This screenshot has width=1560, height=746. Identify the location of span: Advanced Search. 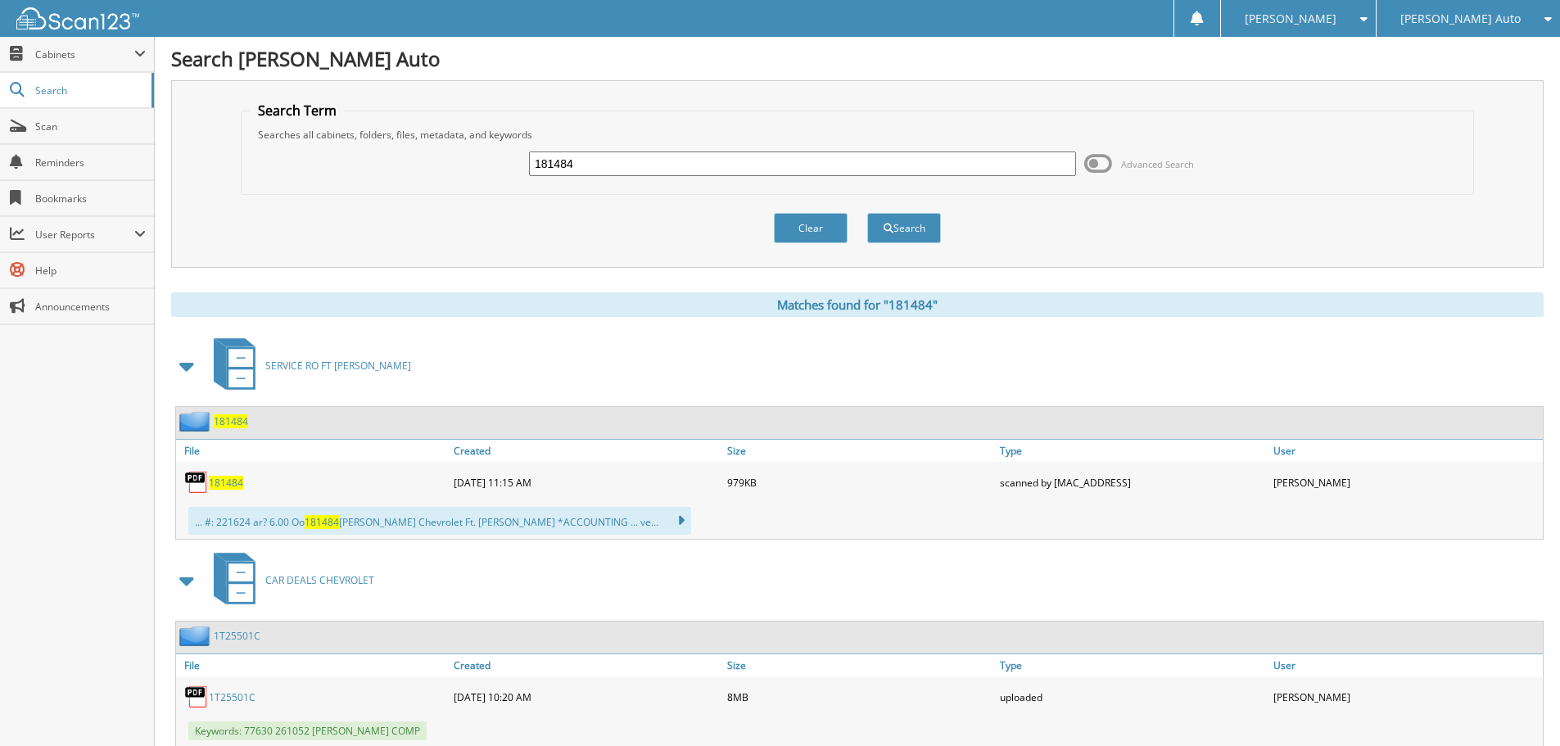
(1157, 164).